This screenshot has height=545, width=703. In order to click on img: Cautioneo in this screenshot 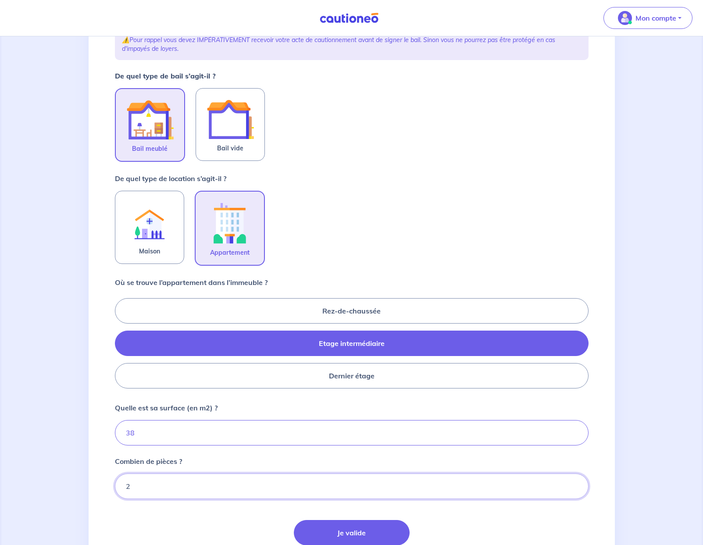, I will do `click(349, 18)`.